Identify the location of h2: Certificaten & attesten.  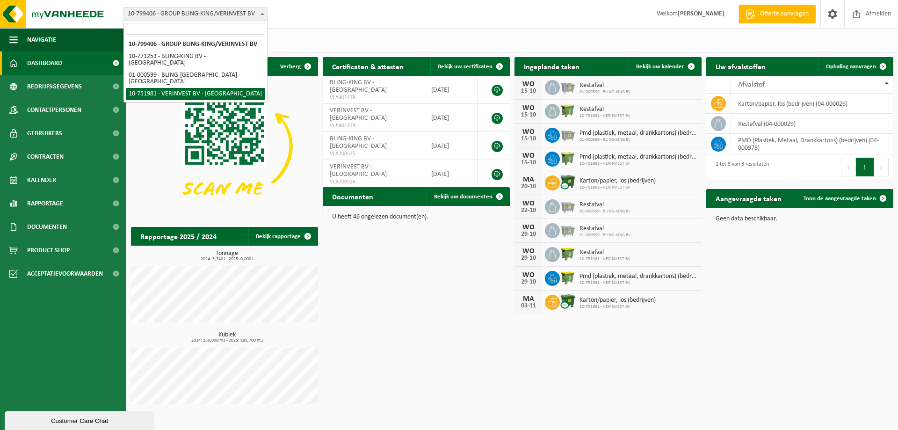
(368, 66).